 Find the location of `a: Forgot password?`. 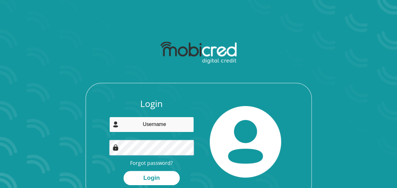

a: Forgot password? is located at coordinates (151, 163).